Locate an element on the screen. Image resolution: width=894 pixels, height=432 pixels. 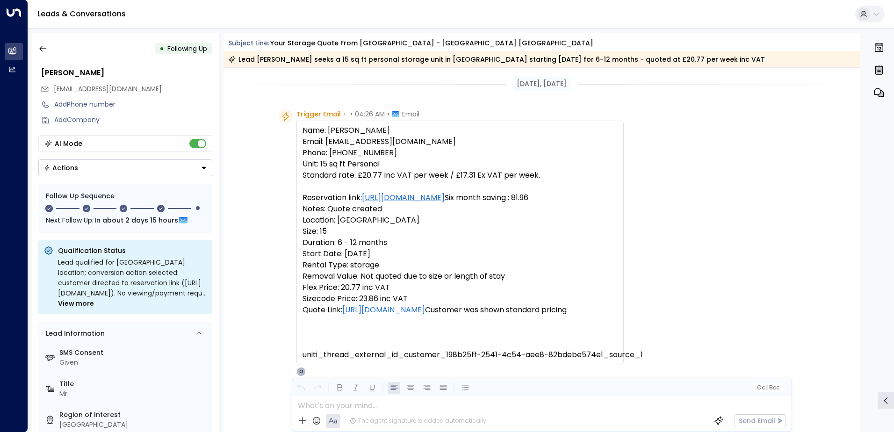
div: Follow Up Sequence is located at coordinates (125, 196).